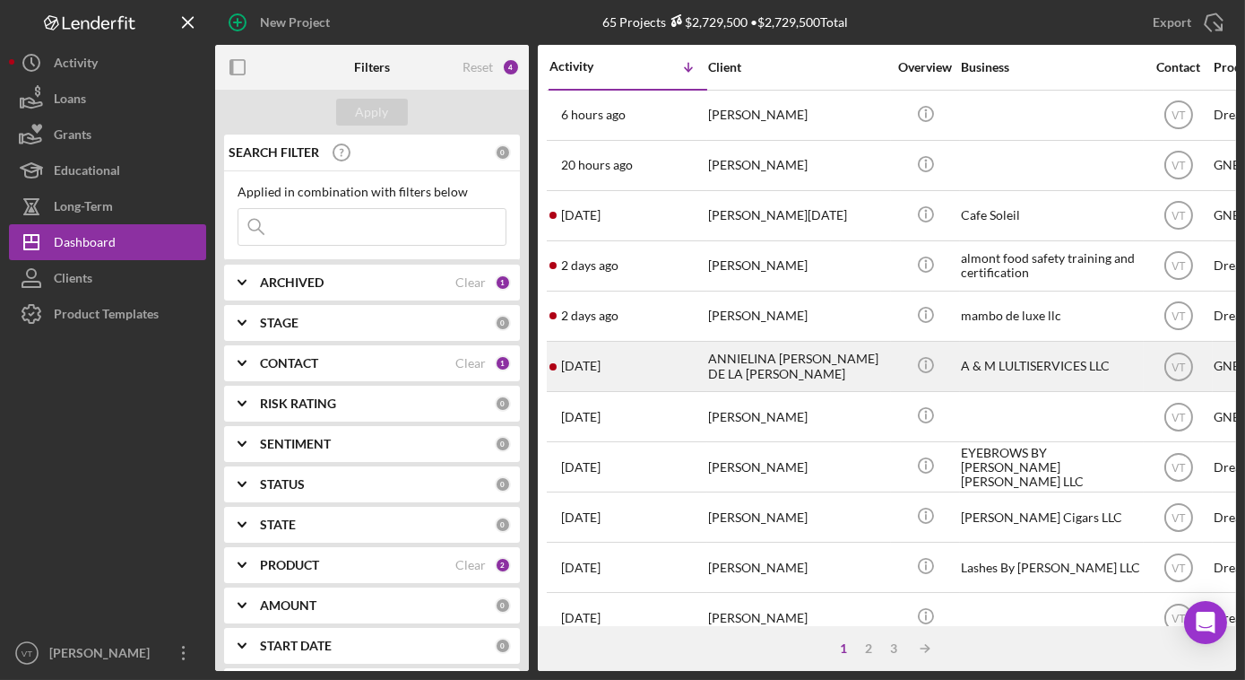 Image resolution: width=1245 pixels, height=680 pixels. What do you see at coordinates (590, 265) in the screenshot?
I see `time: 2025-10-10 22:59` at bounding box center [590, 265].